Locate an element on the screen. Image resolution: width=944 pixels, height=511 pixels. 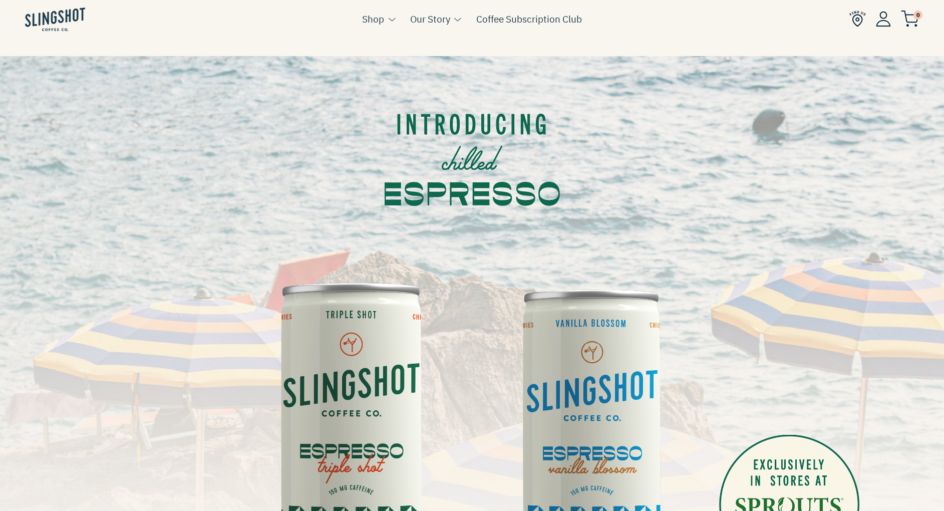
img: Find Us is located at coordinates (857, 19).